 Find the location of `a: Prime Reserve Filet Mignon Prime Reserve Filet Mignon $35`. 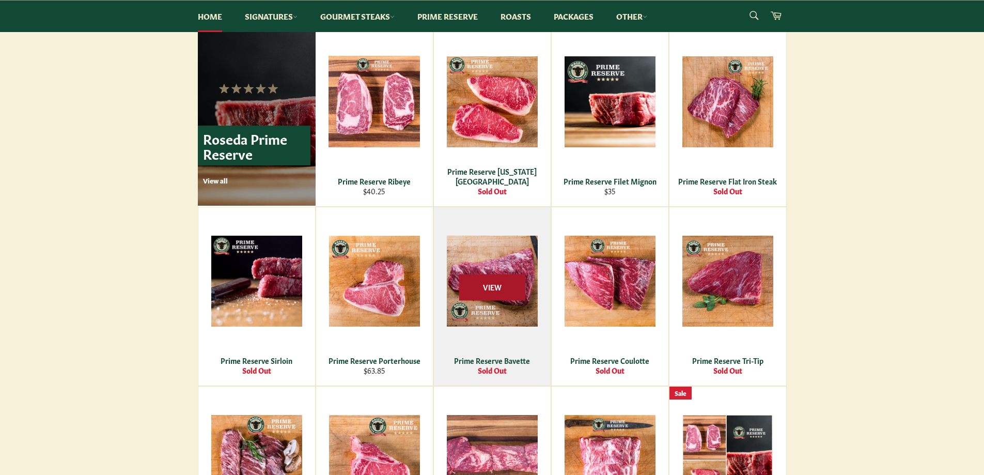

a: Prime Reserve Filet Mignon Prime Reserve Filet Mignon $35 is located at coordinates (610, 117).